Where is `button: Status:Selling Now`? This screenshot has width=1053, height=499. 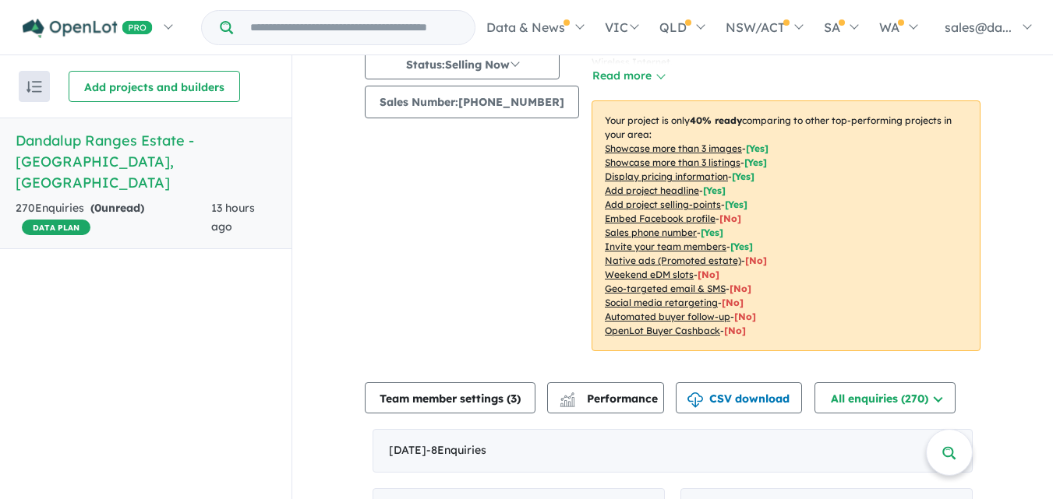 button: Status:Selling Now is located at coordinates (462, 64).